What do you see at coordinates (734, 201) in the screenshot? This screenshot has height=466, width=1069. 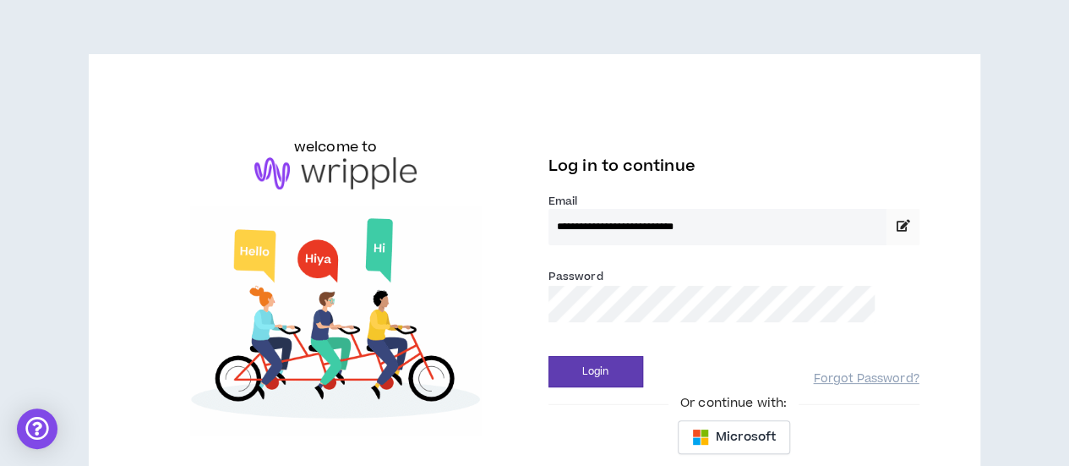 I see `label: Email` at bounding box center [734, 201].